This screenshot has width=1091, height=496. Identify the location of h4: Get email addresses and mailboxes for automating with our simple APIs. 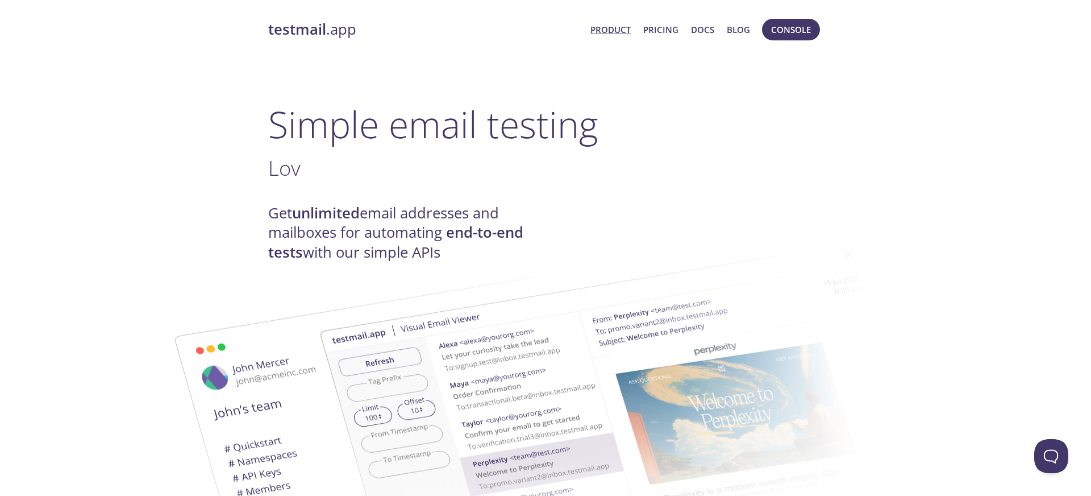
(407, 232).